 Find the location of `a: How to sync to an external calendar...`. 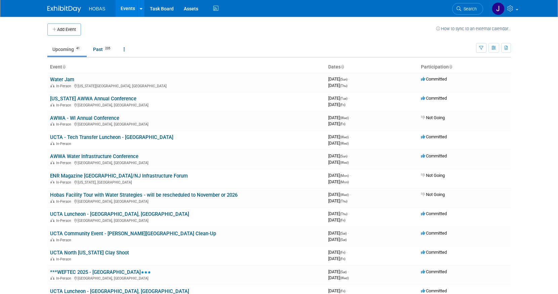

a: How to sync to an external calendar... is located at coordinates (474, 29).